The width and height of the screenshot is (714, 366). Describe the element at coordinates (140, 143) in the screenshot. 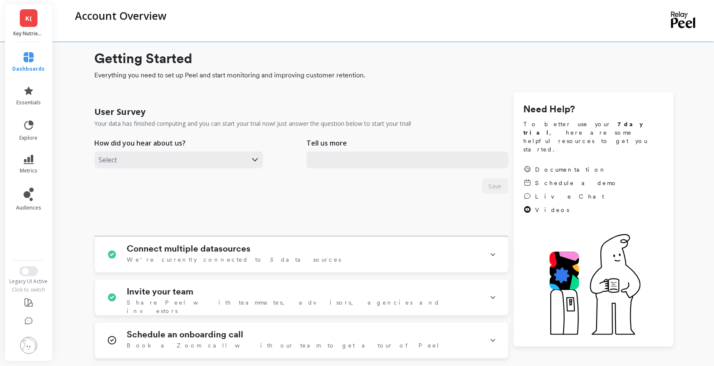

I see `p: How did you hear about us?` at that location.